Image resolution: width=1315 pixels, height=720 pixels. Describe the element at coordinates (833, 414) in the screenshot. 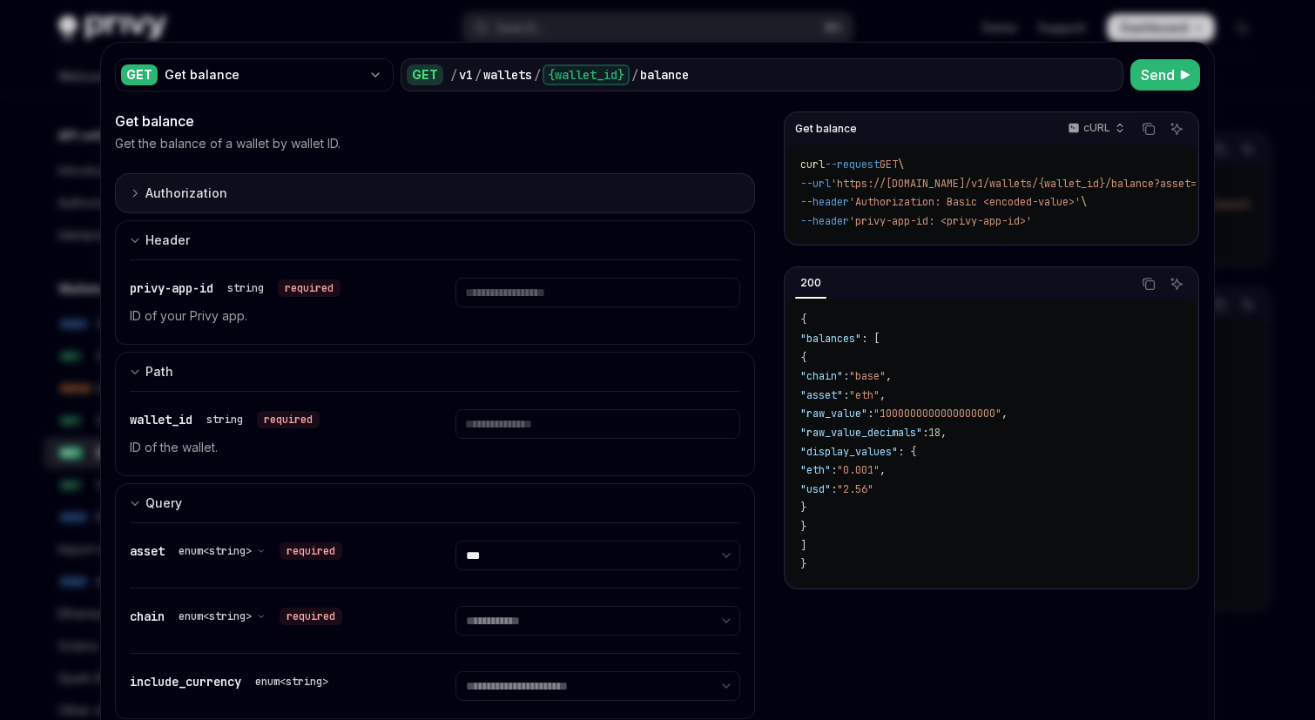

I see `span: "raw_value"` at that location.